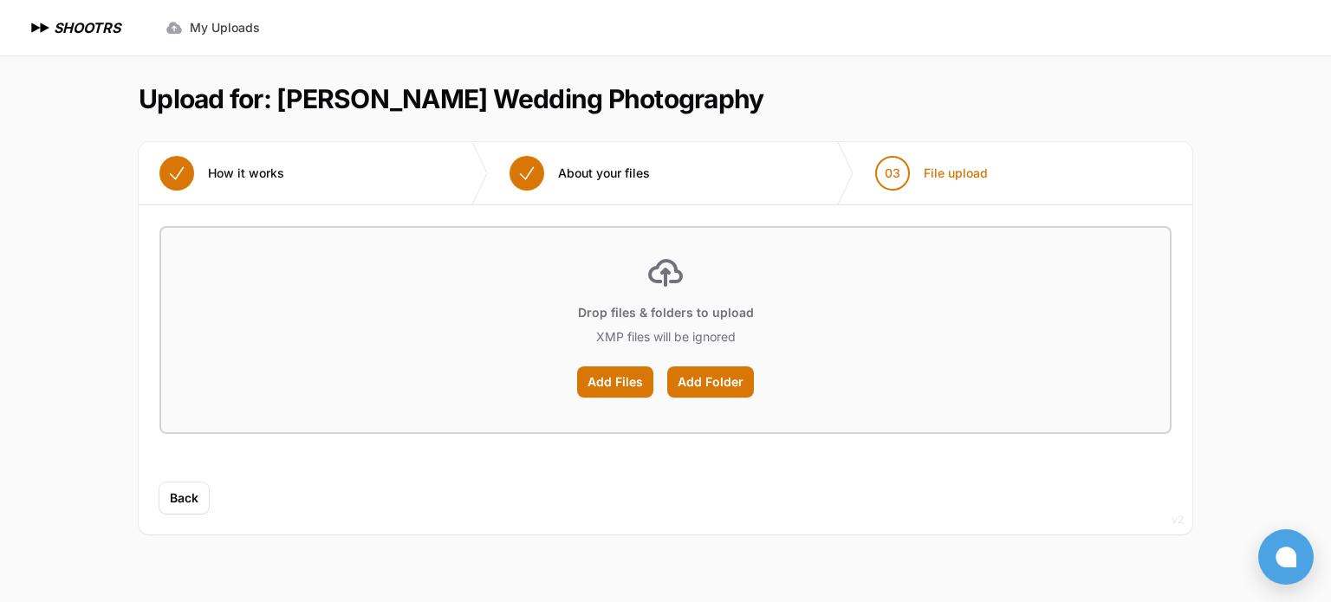 This screenshot has height=602, width=1331. What do you see at coordinates (212, 28) in the screenshot?
I see `a: My Uploads` at bounding box center [212, 28].